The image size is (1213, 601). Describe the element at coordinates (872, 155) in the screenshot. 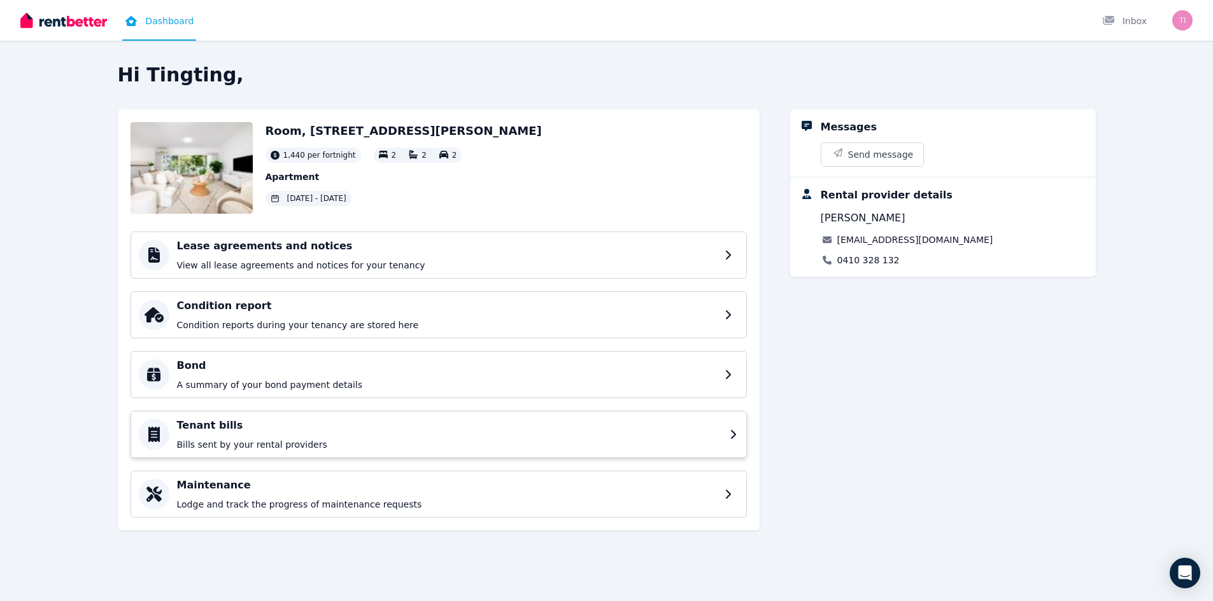

I see `button: Send message` at that location.